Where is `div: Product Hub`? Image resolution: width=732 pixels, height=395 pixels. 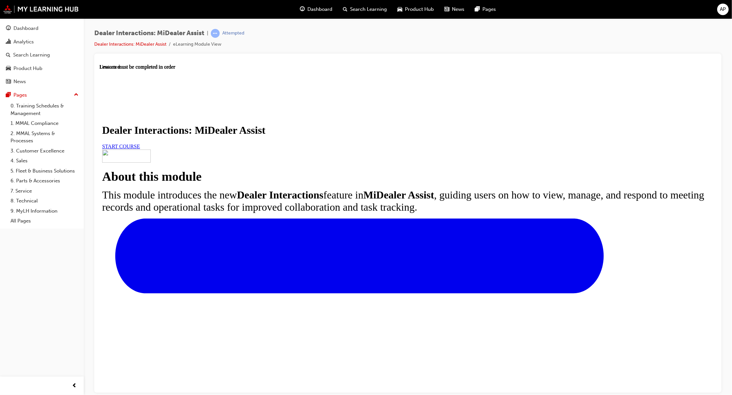 div: Product Hub is located at coordinates (28, 68).